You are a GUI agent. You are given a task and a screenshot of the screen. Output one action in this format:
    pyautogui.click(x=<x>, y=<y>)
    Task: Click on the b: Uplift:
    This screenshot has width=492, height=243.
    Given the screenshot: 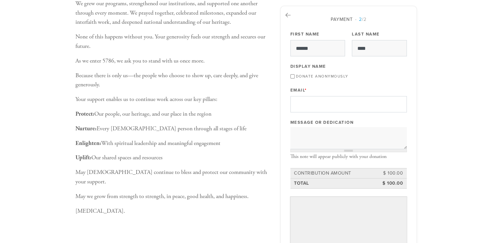 What is the action you would take?
    pyautogui.click(x=83, y=157)
    